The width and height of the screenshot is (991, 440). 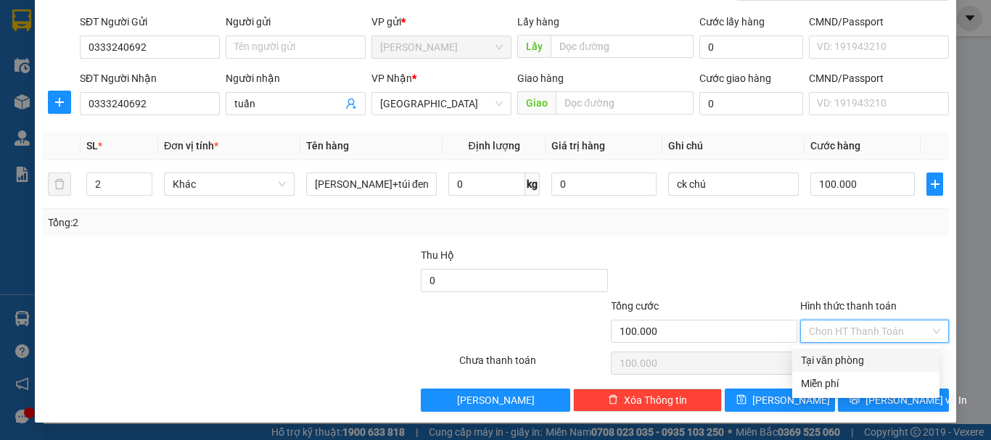 What do you see at coordinates (734, 146) in the screenshot?
I see `th: Ghi chú` at bounding box center [734, 146].